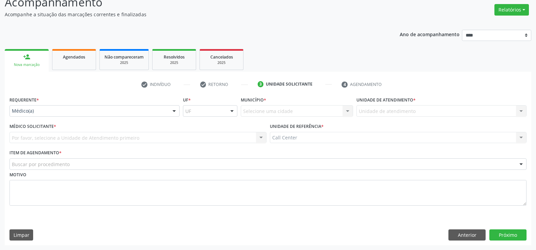 The width and height of the screenshot is (536, 250). Describe the element at coordinates (188, 111) in the screenshot. I see `span: UF` at that location.